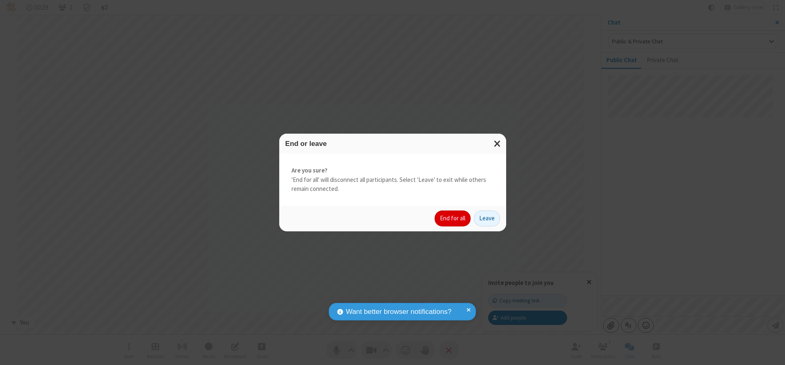 This screenshot has width=785, height=365. What do you see at coordinates (498, 144) in the screenshot?
I see `button: Close modal` at bounding box center [498, 144].